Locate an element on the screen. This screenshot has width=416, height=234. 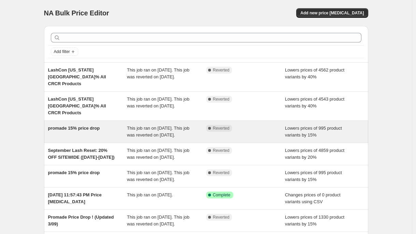
span: Lowers prices of 1330 product variants by 15% is located at coordinates (315, 220).